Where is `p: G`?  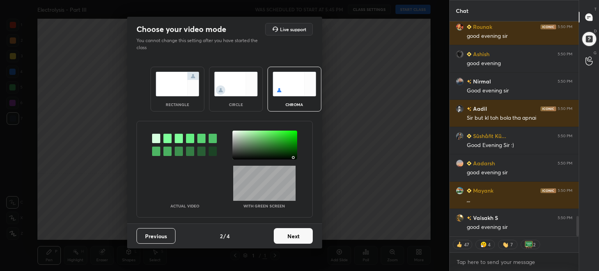 p: G is located at coordinates (596, 53).